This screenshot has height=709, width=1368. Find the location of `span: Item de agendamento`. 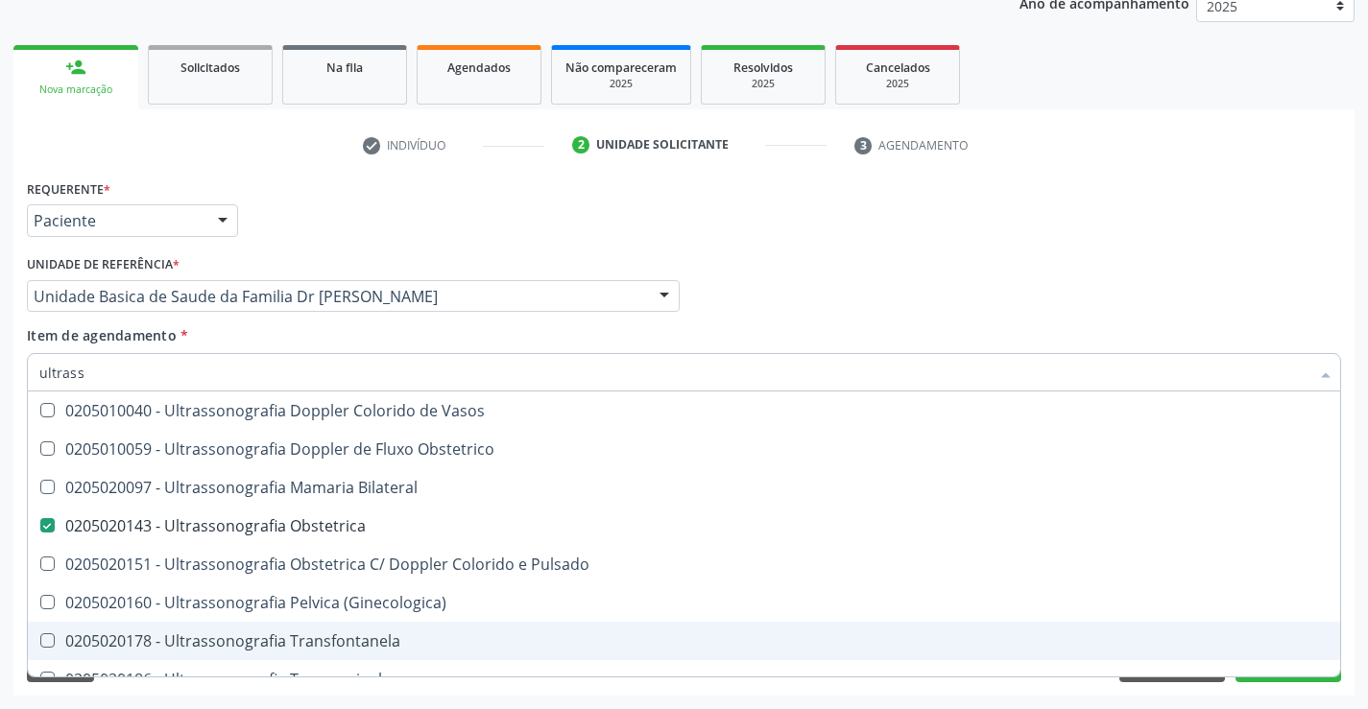

span: Item de agendamento is located at coordinates (102, 335).